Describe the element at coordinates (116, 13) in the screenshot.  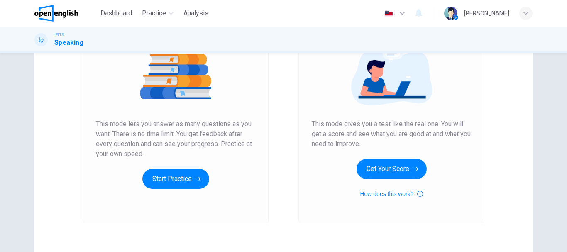
I see `span: Dashboard` at that location.